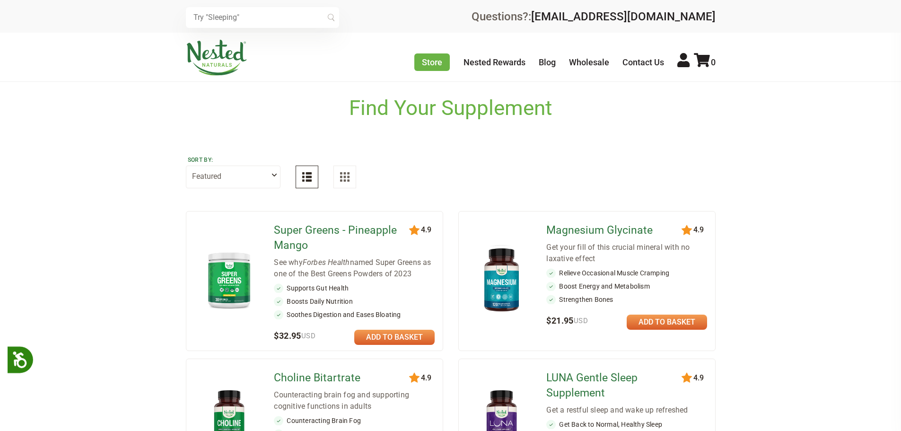 The width and height of the screenshot is (901, 431). Describe the element at coordinates (627, 273) in the screenshot. I see `li: Relieve Occasional Muscle Cramping` at that location.